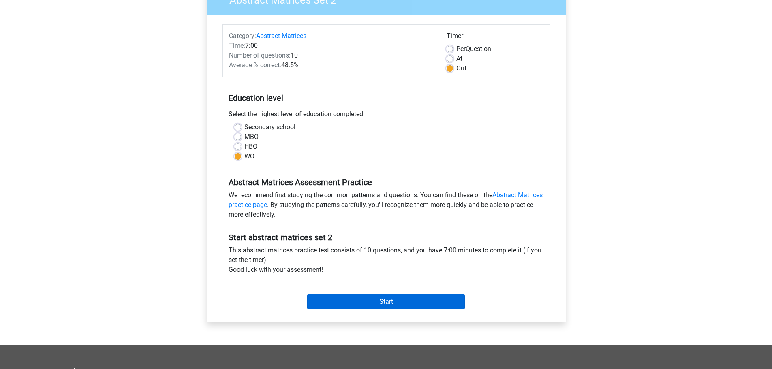  I want to click on font: At, so click(459, 58).